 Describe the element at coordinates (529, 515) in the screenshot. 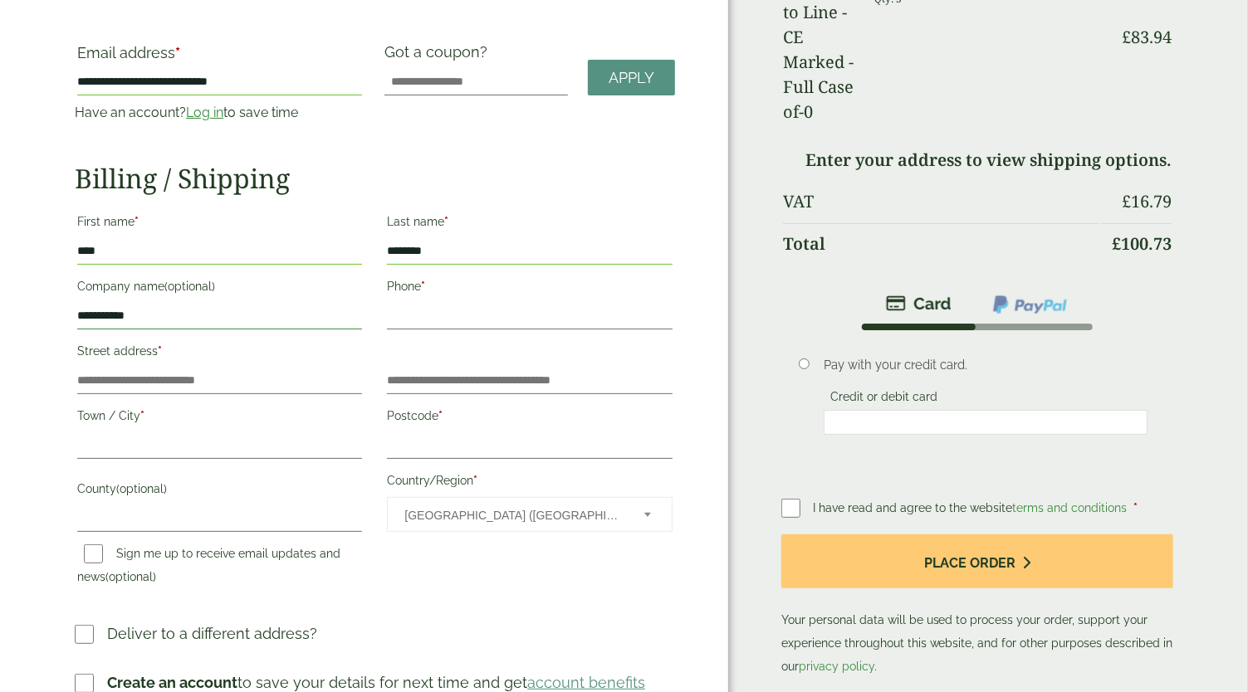

I see `span: Country/Region` at that location.